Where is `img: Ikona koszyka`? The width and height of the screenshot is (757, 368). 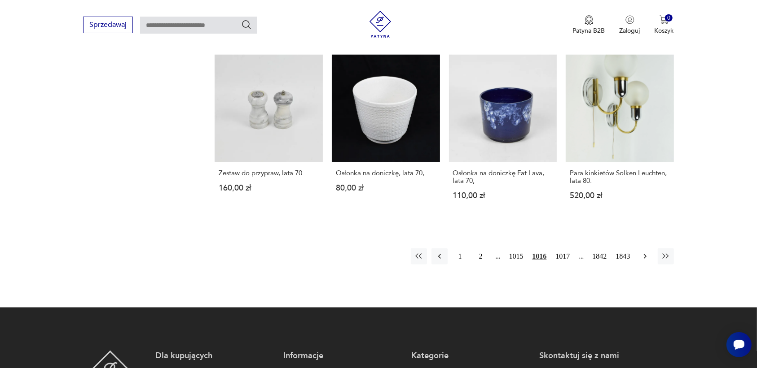
img: Ikona koszyka is located at coordinates (664, 20).